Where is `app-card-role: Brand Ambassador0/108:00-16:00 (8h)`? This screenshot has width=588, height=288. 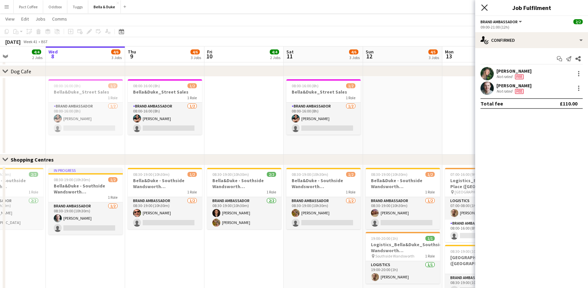 app-card-role: Brand Ambassador0/108:00-16:00 (8h) is located at coordinates (482, 231).